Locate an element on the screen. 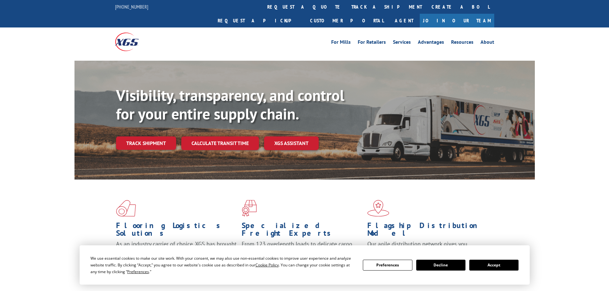  a: Join Our Team is located at coordinates (457, 20).